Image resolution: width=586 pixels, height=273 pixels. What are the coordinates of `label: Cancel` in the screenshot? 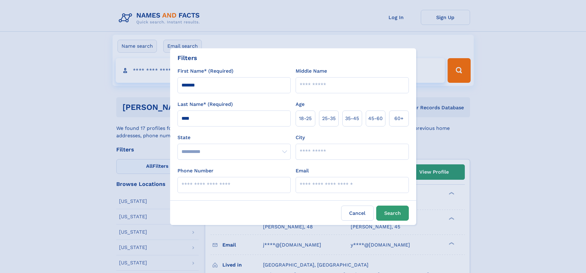 It's located at (357, 213).